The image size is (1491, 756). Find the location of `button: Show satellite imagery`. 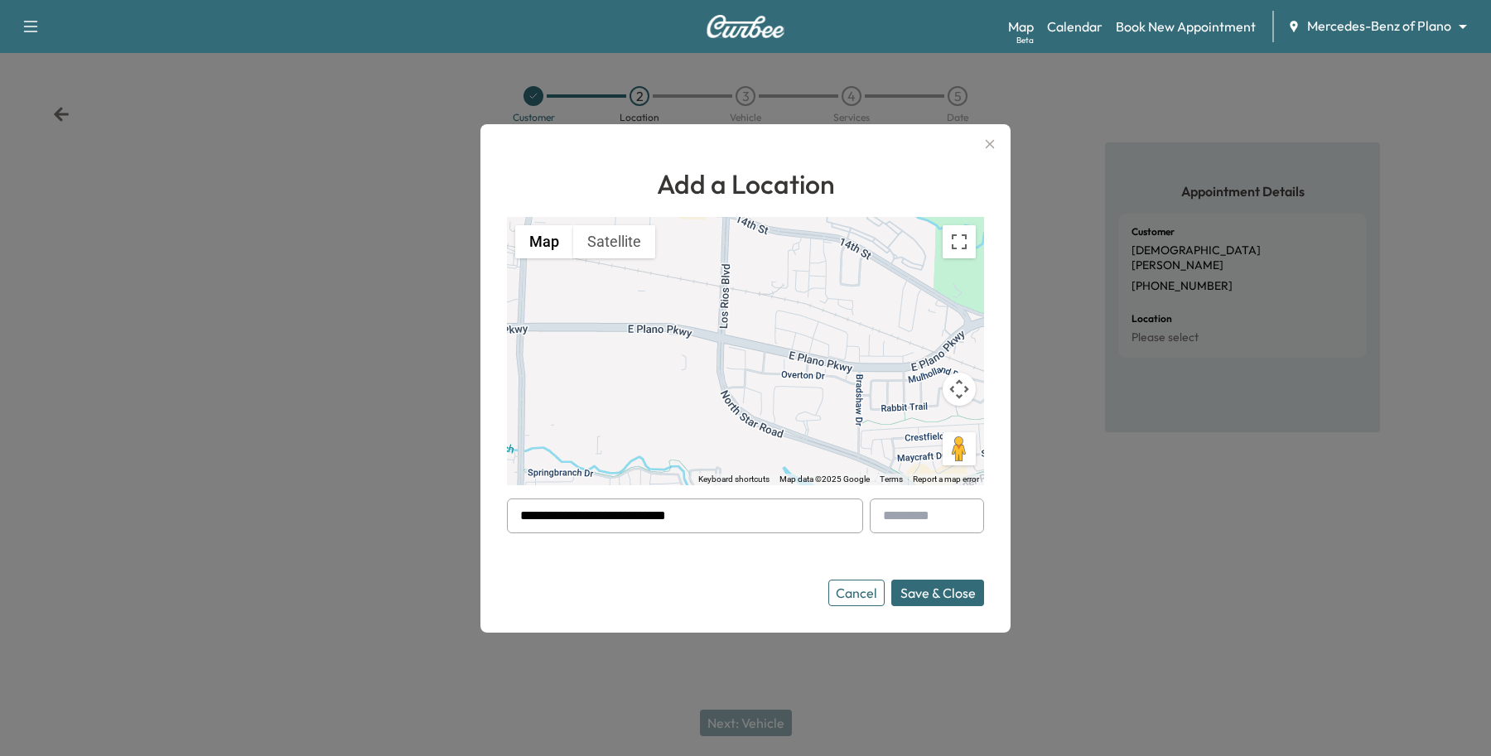

button: Show satellite imagery is located at coordinates (614, 242).